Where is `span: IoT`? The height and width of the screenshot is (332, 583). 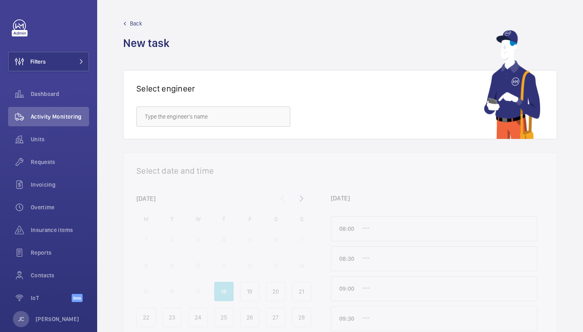 span: IoT is located at coordinates (51, 298).